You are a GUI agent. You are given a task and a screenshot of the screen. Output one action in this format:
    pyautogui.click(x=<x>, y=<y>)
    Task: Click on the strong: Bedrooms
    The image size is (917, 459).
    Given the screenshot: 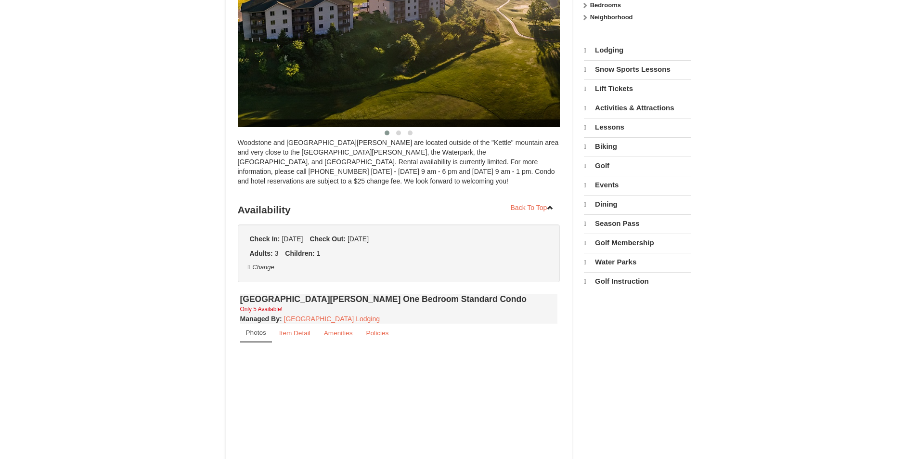 What is the action you would take?
    pyautogui.click(x=606, y=5)
    